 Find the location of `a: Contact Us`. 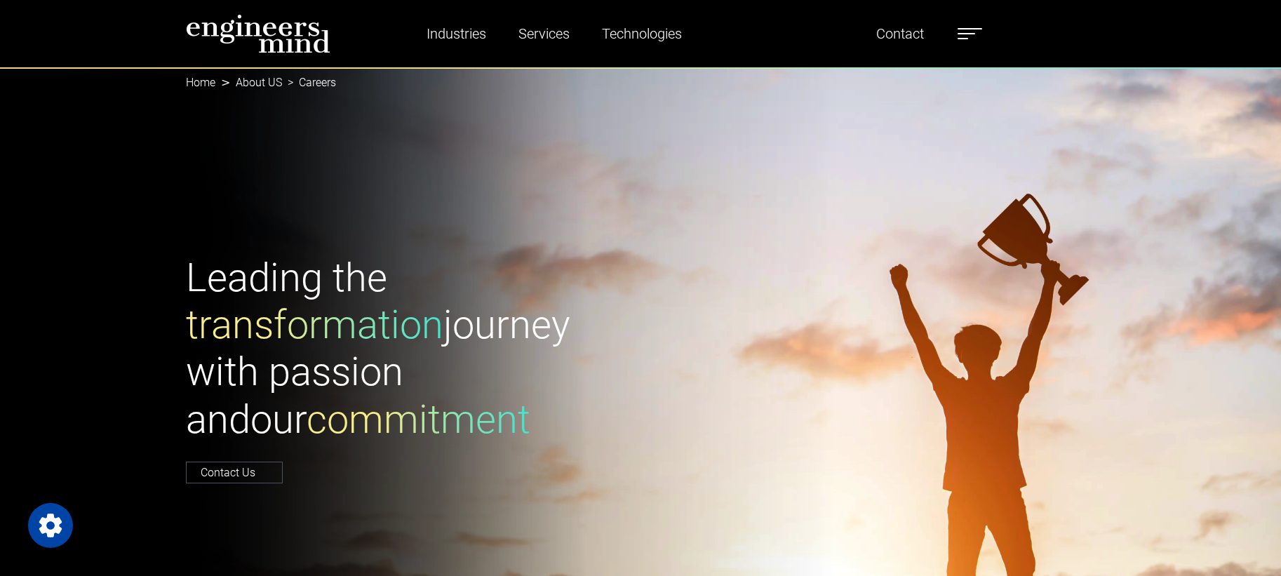

a: Contact Us is located at coordinates (234, 472).